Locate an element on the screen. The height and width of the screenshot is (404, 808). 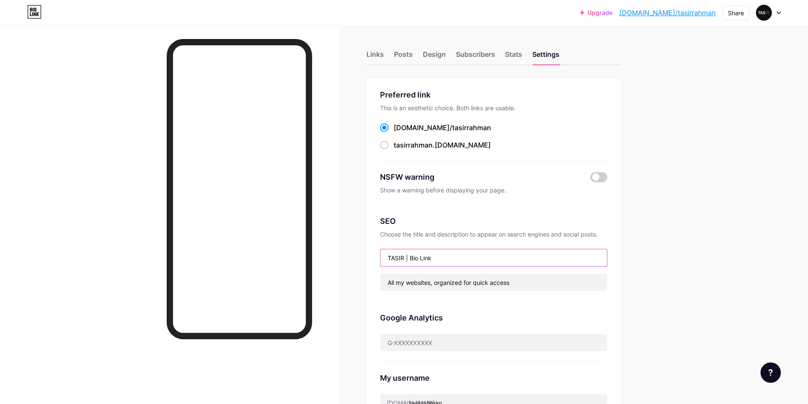
input: G-XXXXXXXXXX is located at coordinates (494, 343).